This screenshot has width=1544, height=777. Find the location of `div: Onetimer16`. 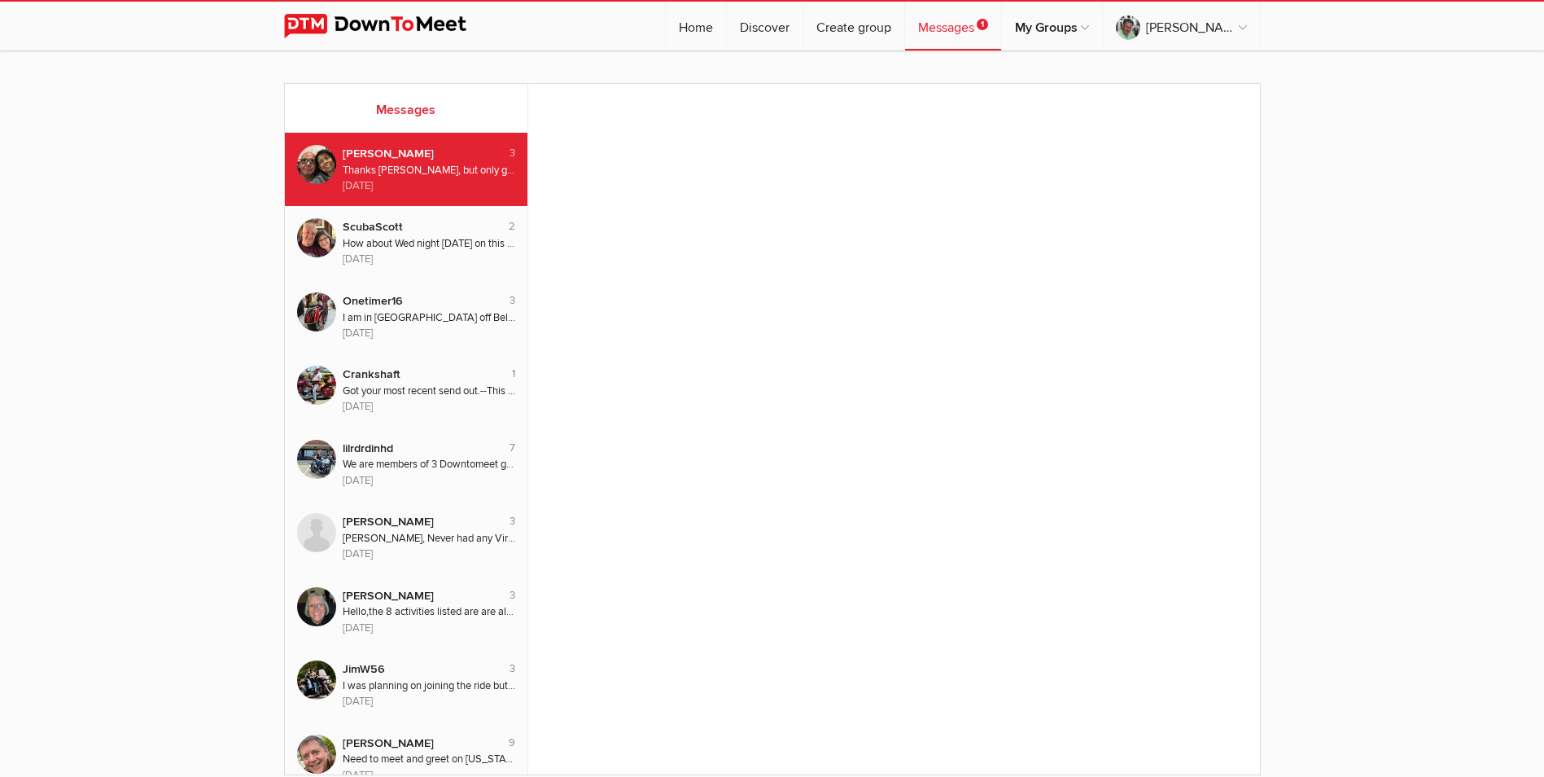

div: Onetimer16 is located at coordinates (417, 301).